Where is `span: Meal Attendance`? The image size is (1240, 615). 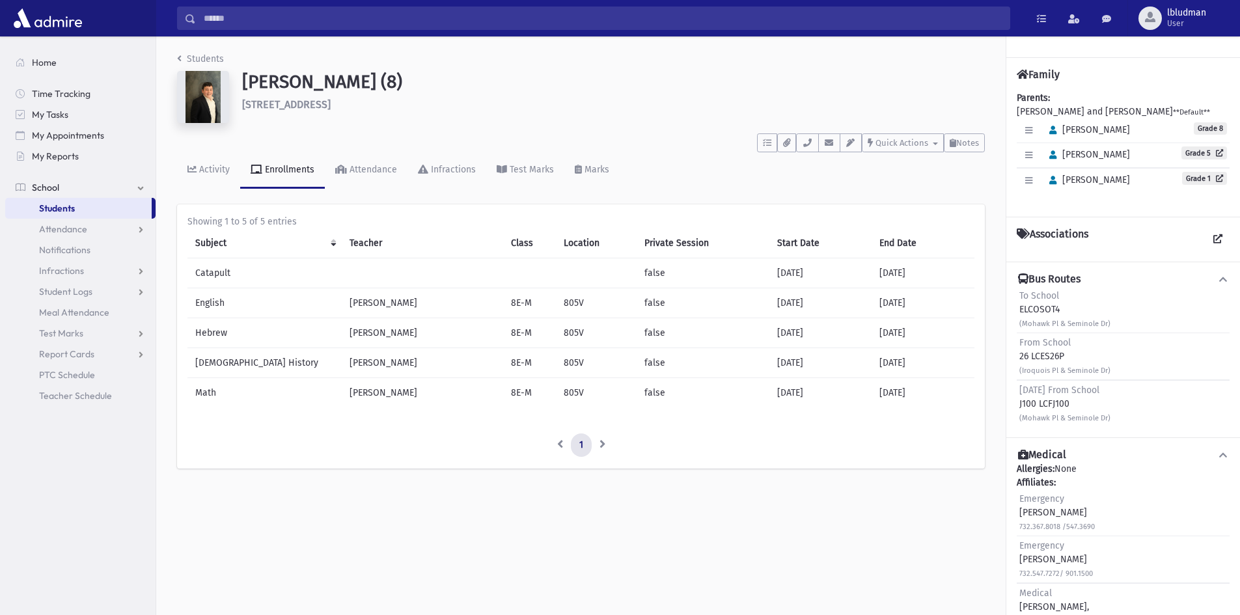 span: Meal Attendance is located at coordinates (74, 313).